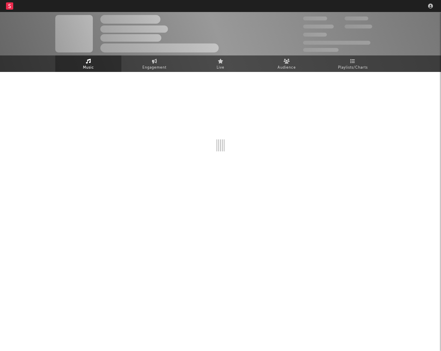  What do you see at coordinates (220, 68) in the screenshot?
I see `span: Live` at bounding box center [220, 68].